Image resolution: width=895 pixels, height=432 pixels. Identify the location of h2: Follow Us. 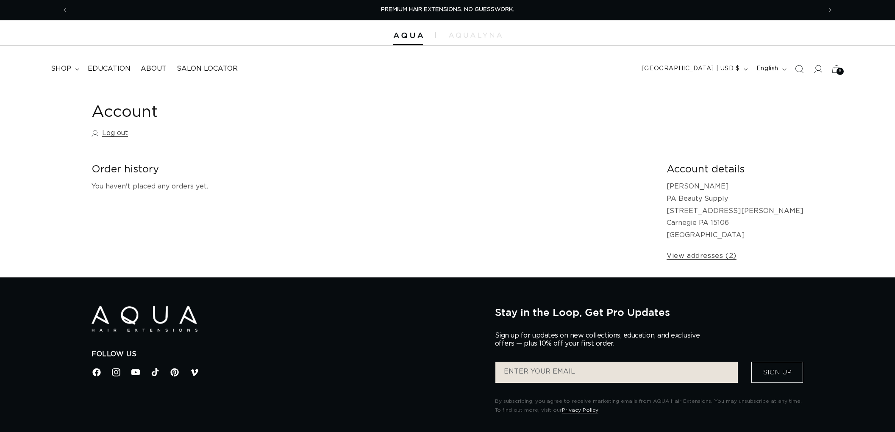
(287, 354).